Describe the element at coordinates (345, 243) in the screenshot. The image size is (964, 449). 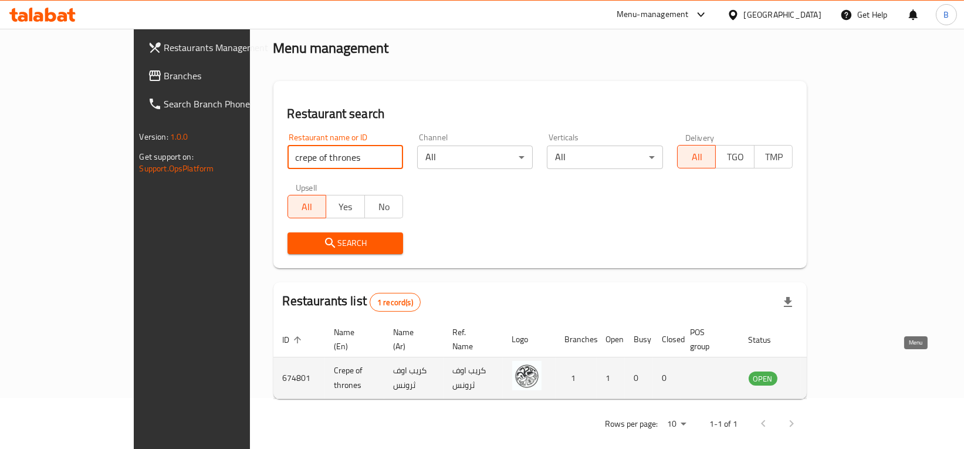
I see `span: Search` at that location.